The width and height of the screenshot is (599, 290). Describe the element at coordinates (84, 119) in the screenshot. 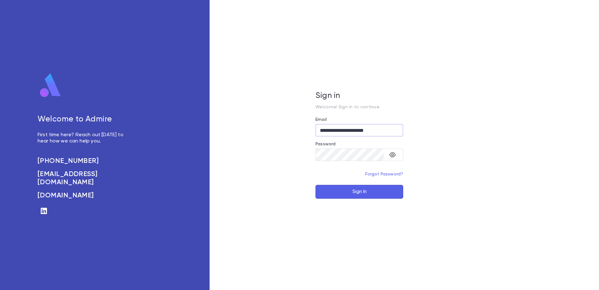

I see `h5: Welcome to Admire` at that location.